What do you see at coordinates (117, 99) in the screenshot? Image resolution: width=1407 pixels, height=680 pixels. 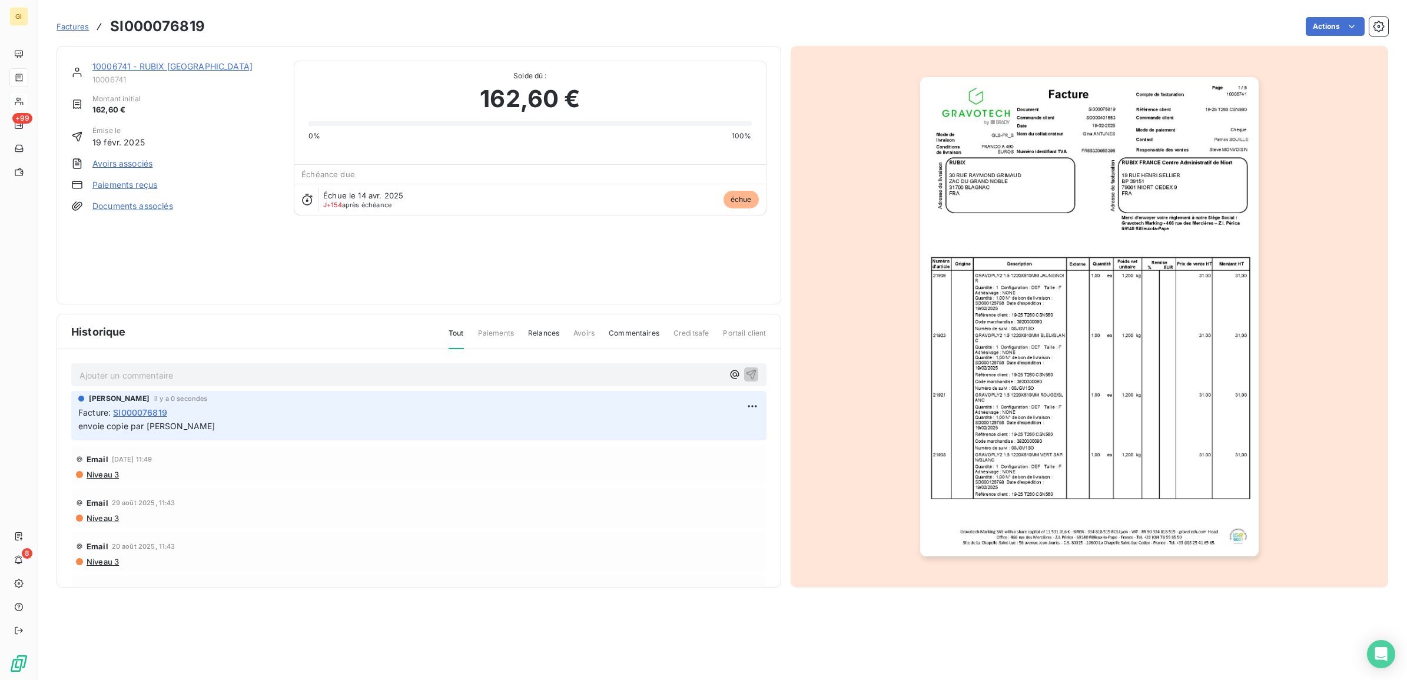 I see `span: Montant initial` at bounding box center [117, 99].